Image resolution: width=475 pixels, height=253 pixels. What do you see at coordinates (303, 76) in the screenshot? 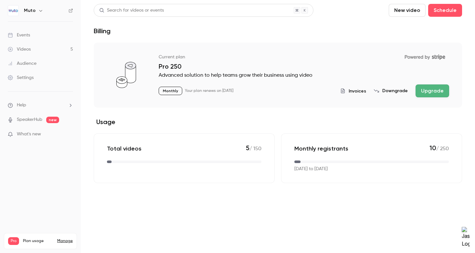
I see `p: Advanced solution to help teams grow their business using video` at bounding box center [303, 76].